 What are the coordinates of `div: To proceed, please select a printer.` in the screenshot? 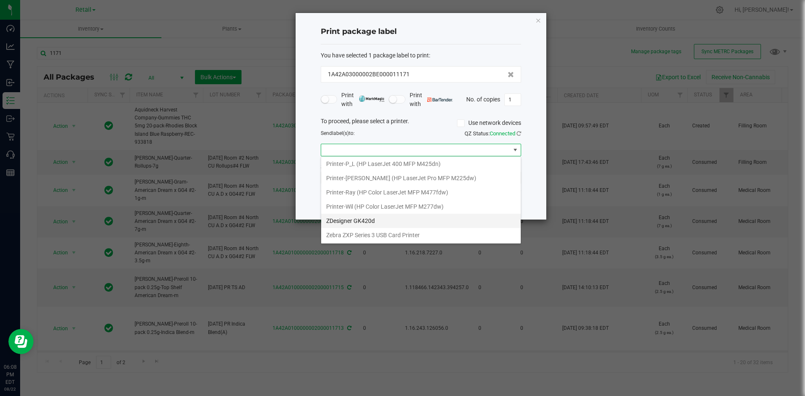 It's located at (421, 123).